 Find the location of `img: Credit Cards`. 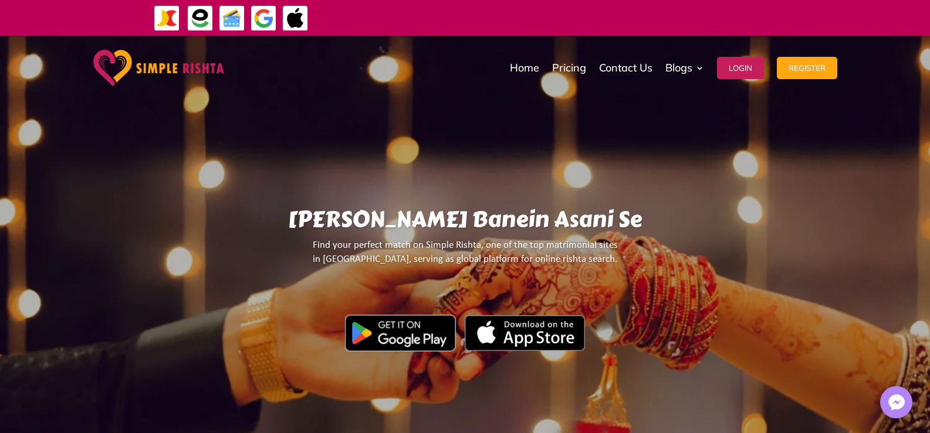

img: Credit Cards is located at coordinates (232, 18).